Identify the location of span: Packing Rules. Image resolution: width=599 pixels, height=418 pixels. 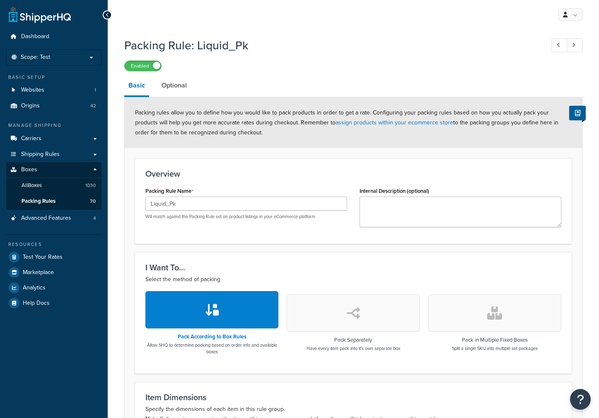
(39, 201).